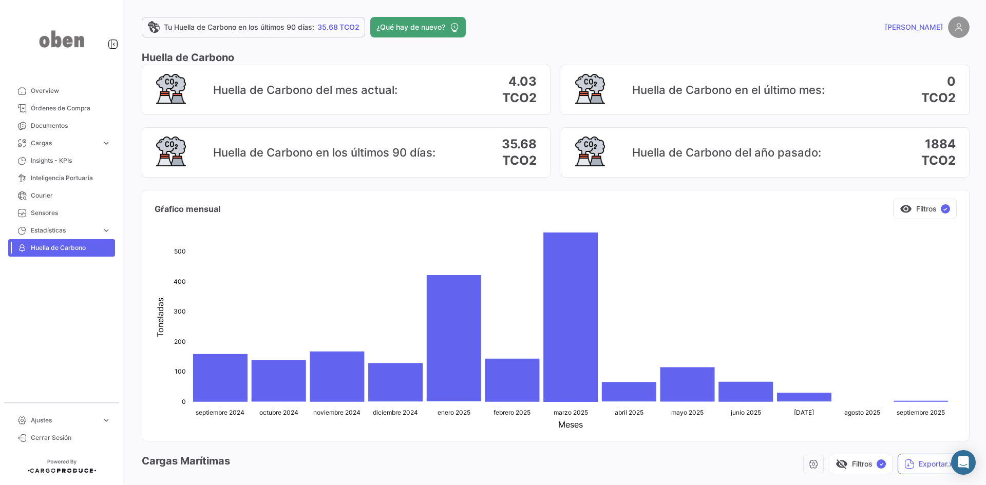 The width and height of the screenshot is (986, 485). What do you see at coordinates (62, 39) in the screenshot?
I see `img: oben-logo.png` at bounding box center [62, 39].